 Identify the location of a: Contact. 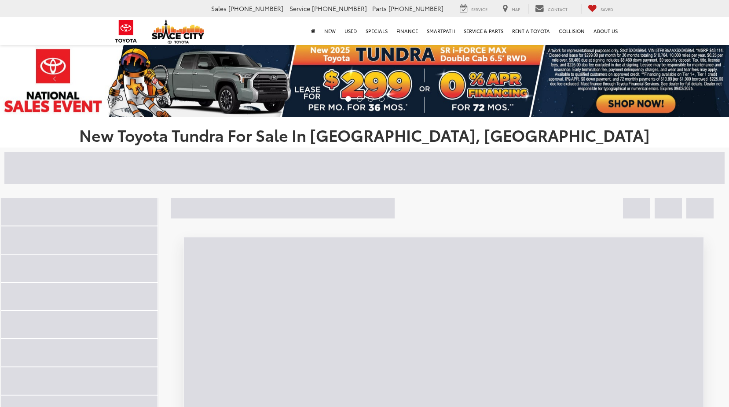
(551, 9).